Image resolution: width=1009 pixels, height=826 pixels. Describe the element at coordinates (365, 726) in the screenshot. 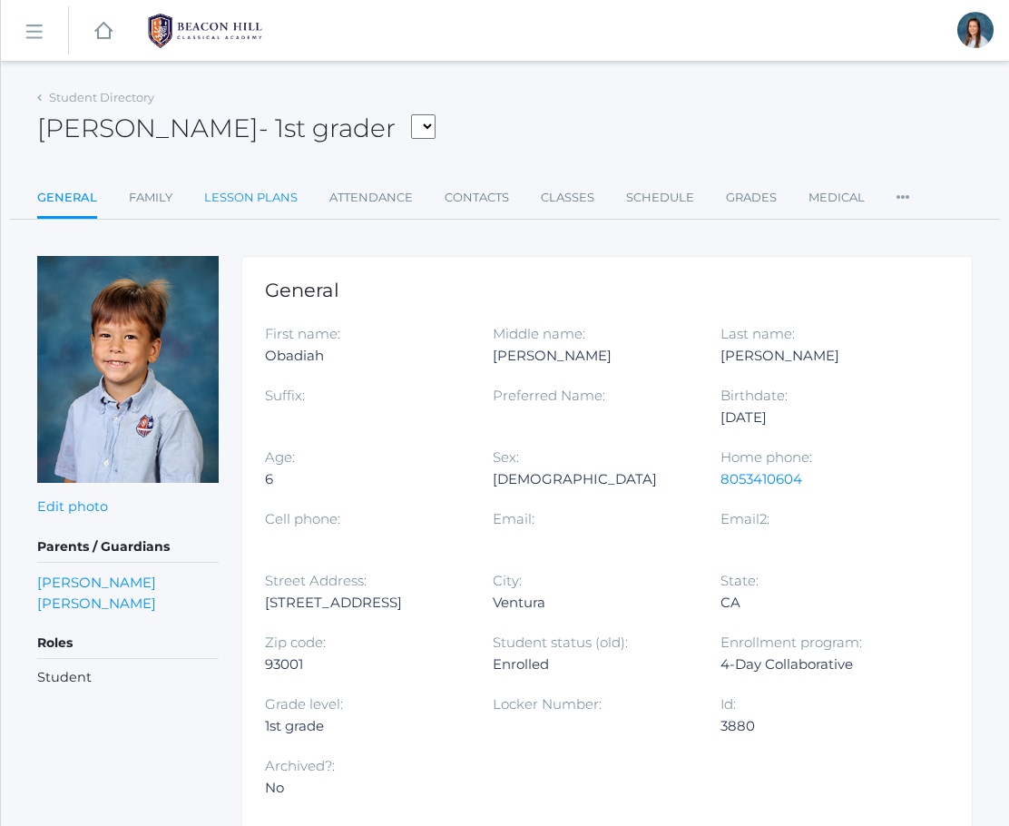

I see `div: 1st grade` at that location.